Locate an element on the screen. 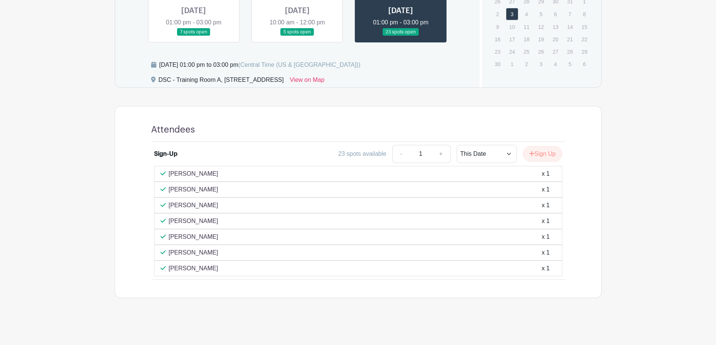  p: 26 is located at coordinates (541, 51).